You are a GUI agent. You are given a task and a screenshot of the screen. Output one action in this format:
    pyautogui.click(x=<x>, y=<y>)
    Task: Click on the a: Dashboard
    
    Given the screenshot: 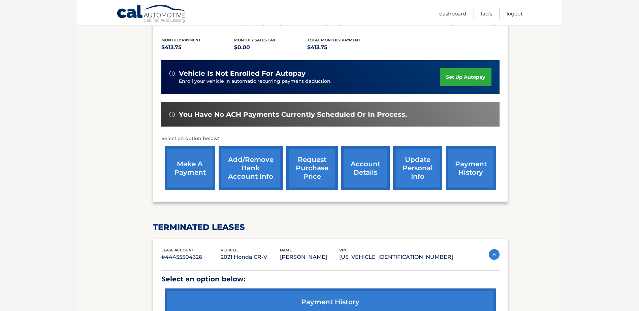 What is the action you would take?
    pyautogui.click(x=452, y=13)
    